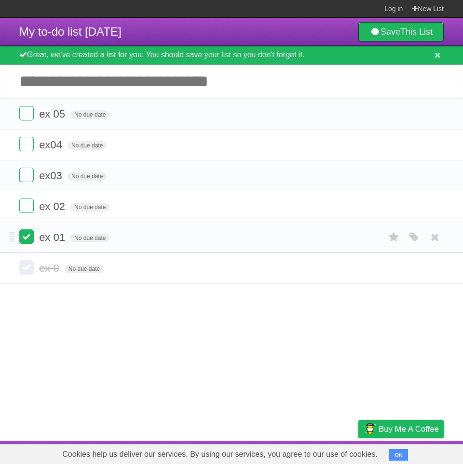 The height and width of the screenshot is (464, 463). What do you see at coordinates (220, 454) in the screenshot?
I see `span: Cookies help us deliver our services. By using our services, you agree to our use of cookies.` at bounding box center [220, 454].